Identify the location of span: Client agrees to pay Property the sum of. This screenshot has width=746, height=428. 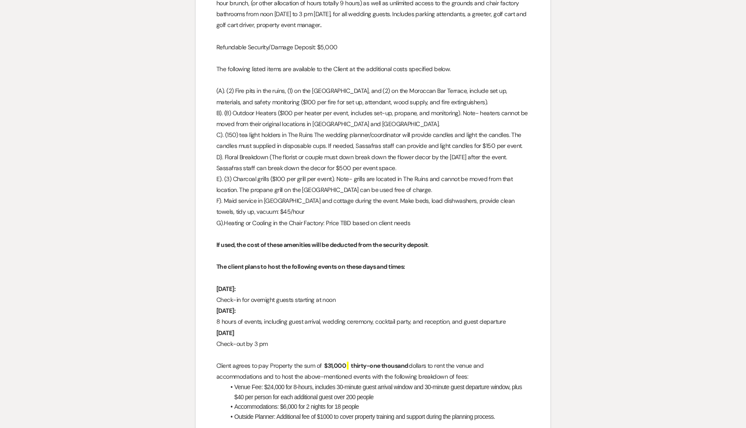
(269, 366).